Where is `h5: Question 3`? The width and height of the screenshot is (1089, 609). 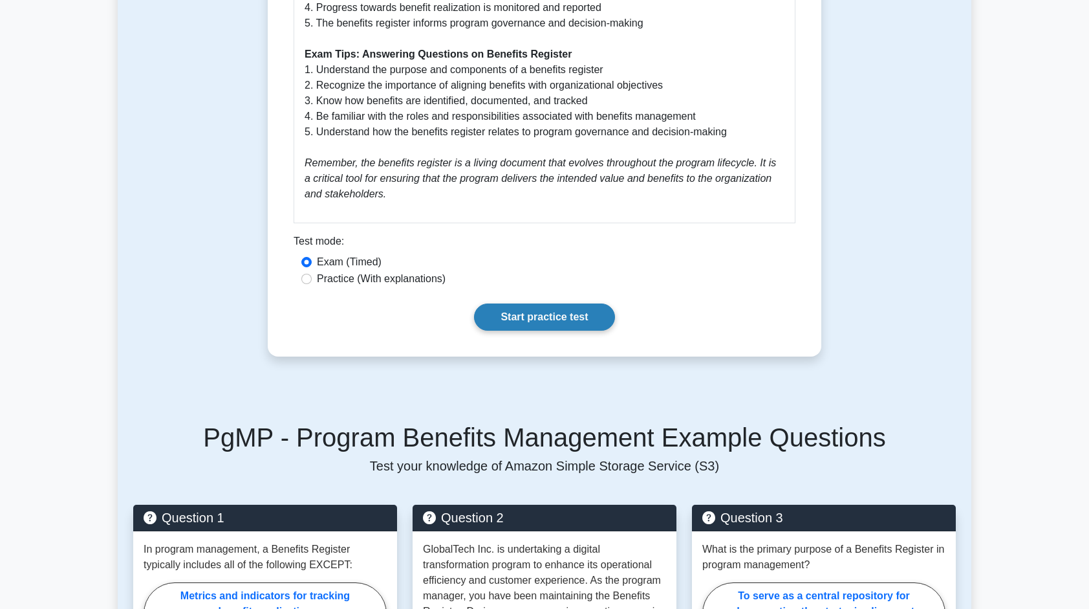 h5: Question 3 is located at coordinates (824, 518).